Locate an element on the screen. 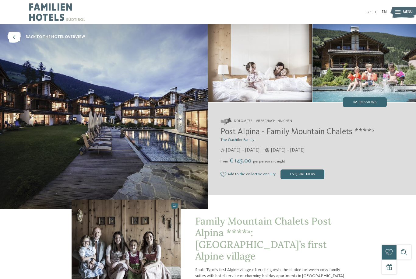 The width and height of the screenshot is (416, 279). a: DE is located at coordinates (369, 12).